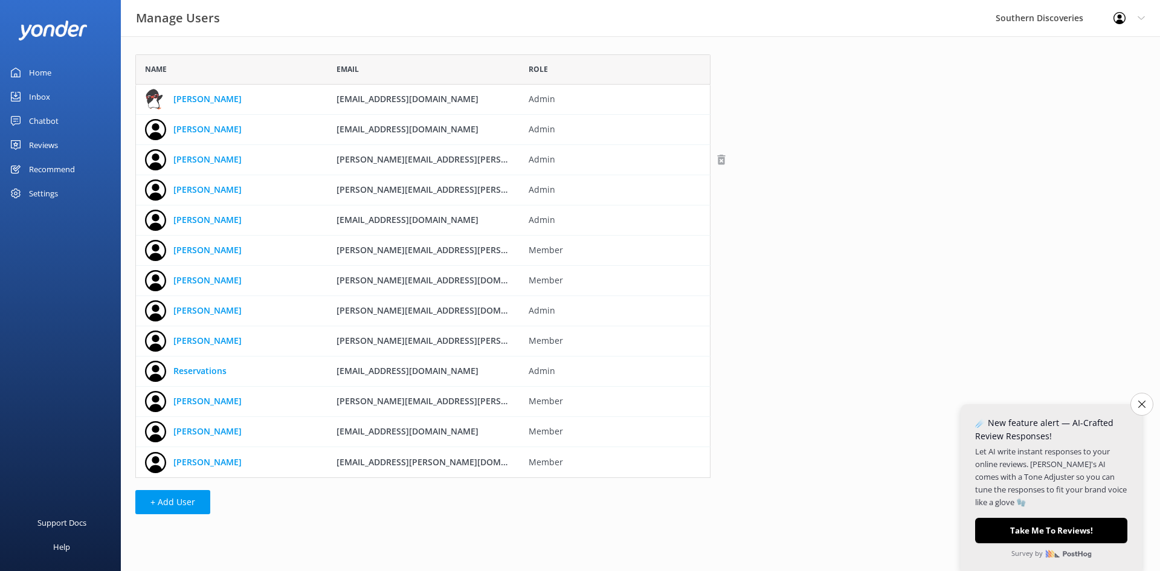  What do you see at coordinates (155, 99) in the screenshot?
I see `img: 541-1719351697.jpg` at bounding box center [155, 99].